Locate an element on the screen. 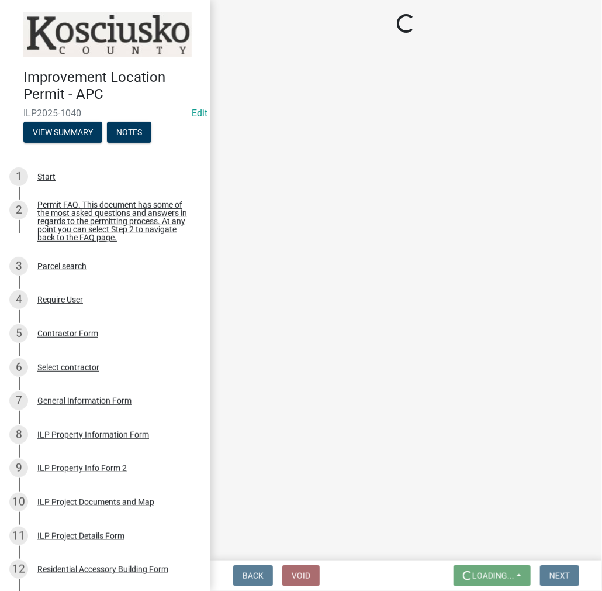 Image resolution: width=602 pixels, height=591 pixels. wm-modal-confirm: Edit Application Number is located at coordinates (199, 113).